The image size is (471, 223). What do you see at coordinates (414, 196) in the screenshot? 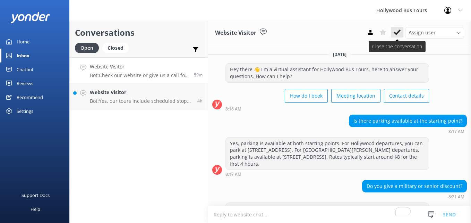
I see `div: Sep 02 2025 08:21am (UTC -07:00) America/Tijuana` at bounding box center [414, 196].